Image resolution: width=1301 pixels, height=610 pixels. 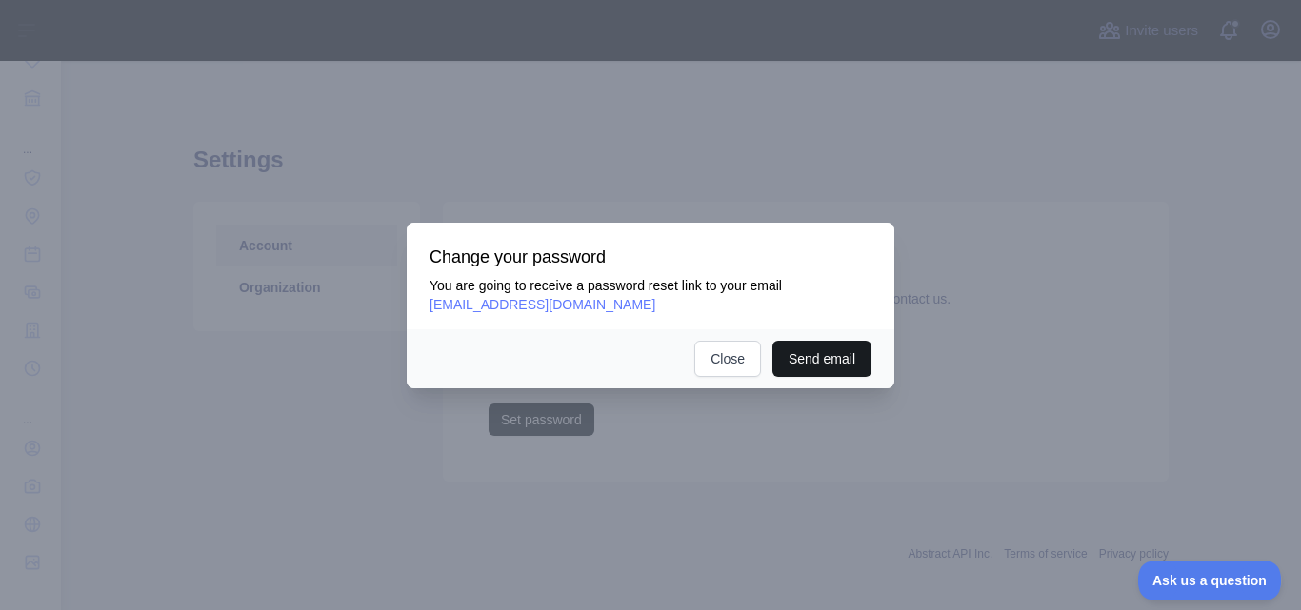 What do you see at coordinates (822, 359) in the screenshot?
I see `button: Send email` at bounding box center [822, 359].